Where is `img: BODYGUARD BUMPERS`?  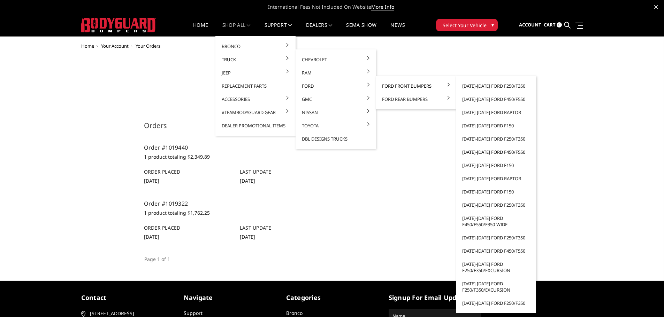
img: BODYGUARD BUMPERS is located at coordinates (118, 25).